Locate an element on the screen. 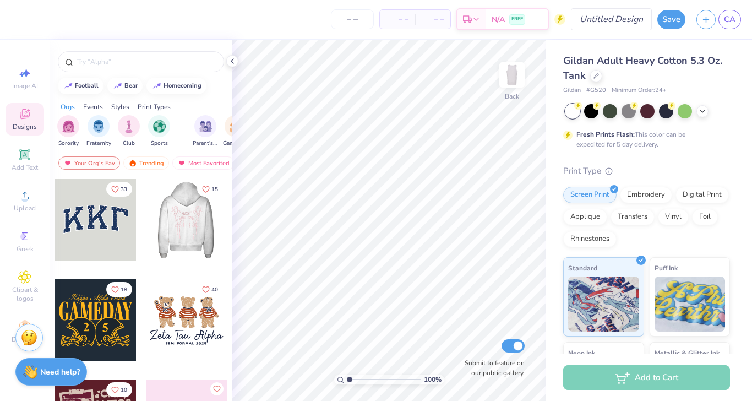 This screenshot has width=752, height=401. strong: Need help? is located at coordinates (60, 371).